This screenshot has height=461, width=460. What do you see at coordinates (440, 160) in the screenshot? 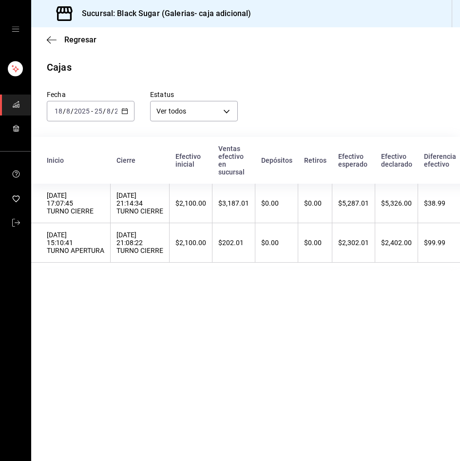
I see `div: Diferencia efectivo` at bounding box center [440, 160].